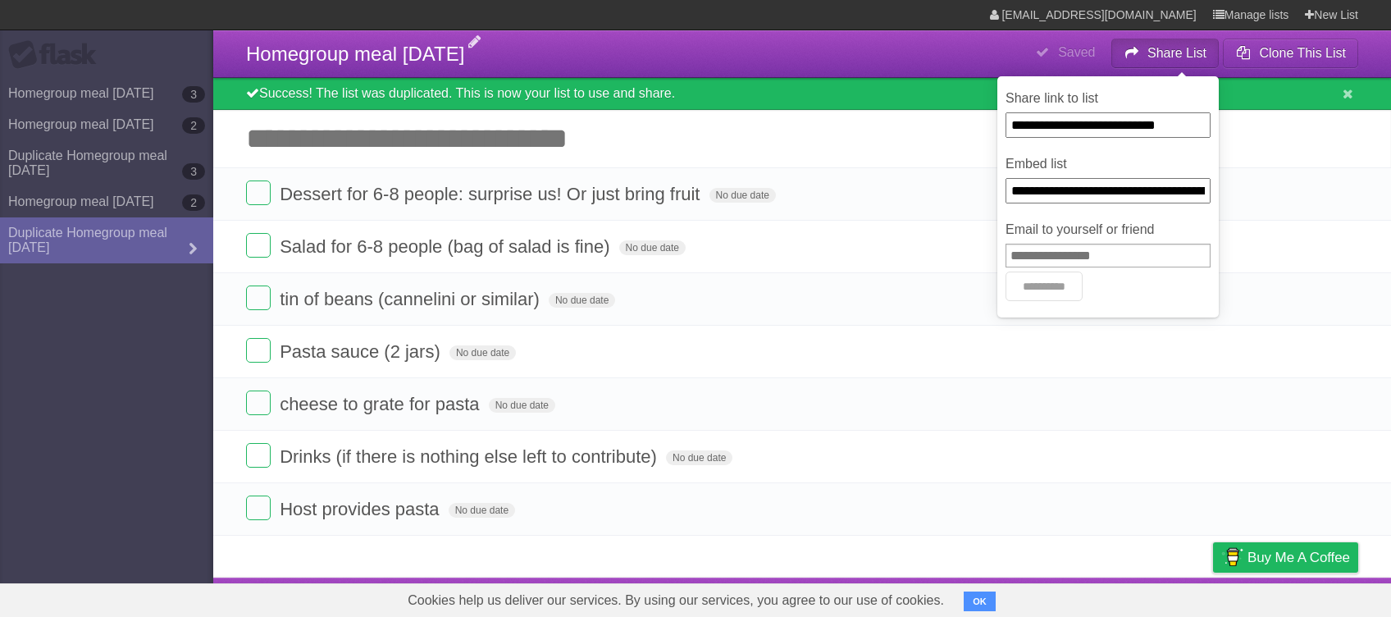 This screenshot has height=617, width=1391. Describe the element at coordinates (1012, 597) in the screenshot. I see `a: About` at that location.